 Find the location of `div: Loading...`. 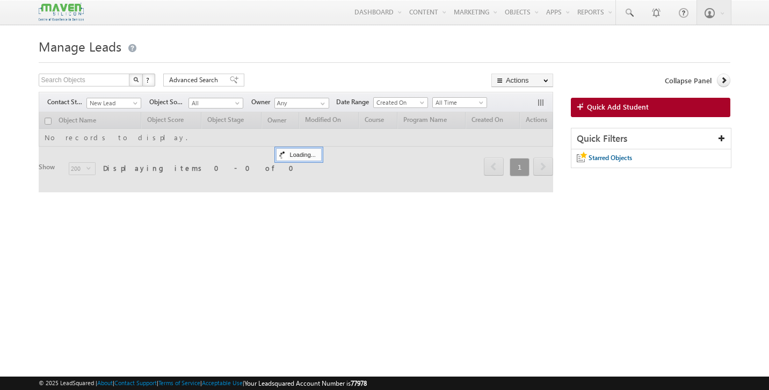

div: Loading... is located at coordinates (299, 155).